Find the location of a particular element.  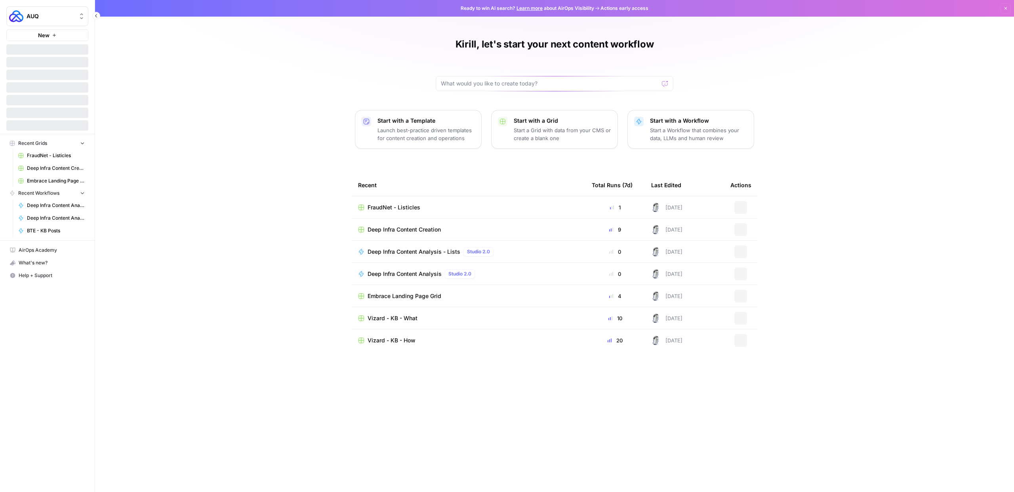

span: Recent Workflows is located at coordinates (39, 193).